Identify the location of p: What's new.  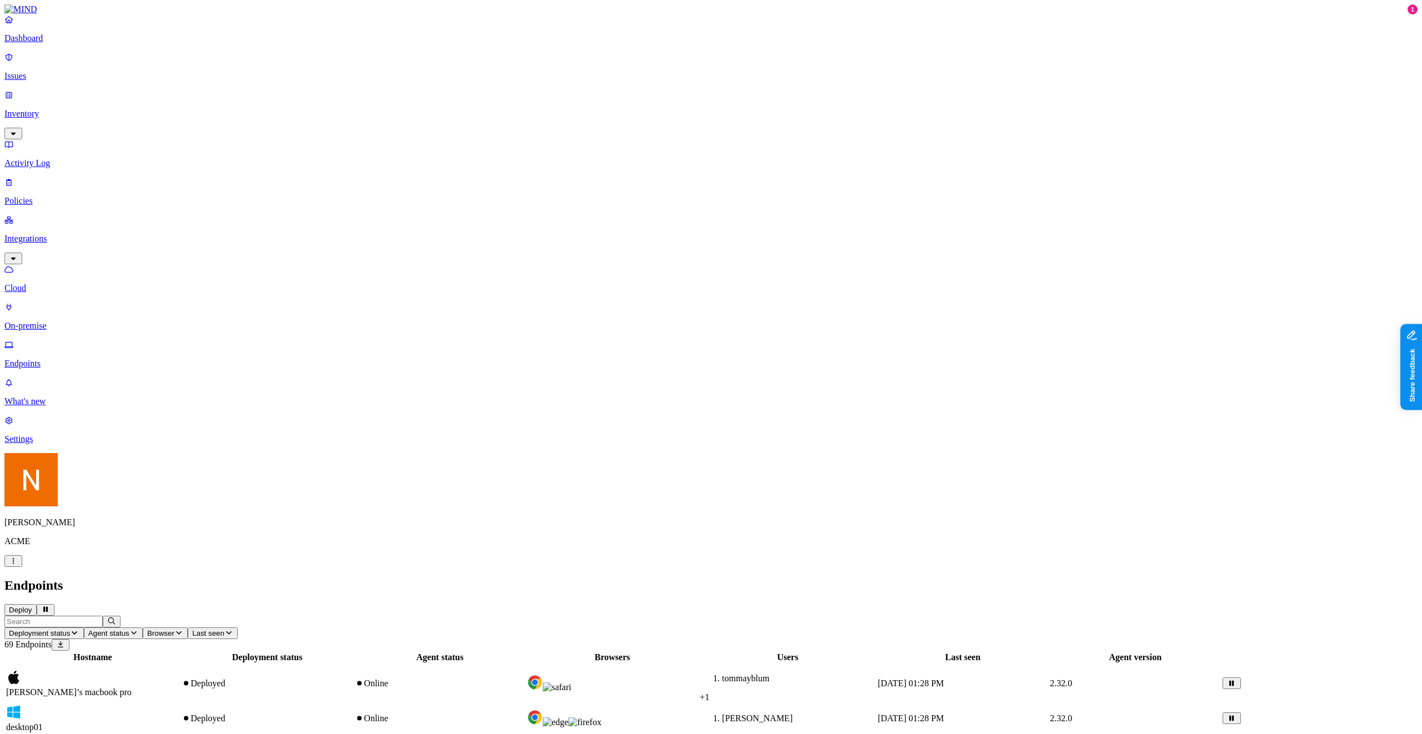
(711, 402).